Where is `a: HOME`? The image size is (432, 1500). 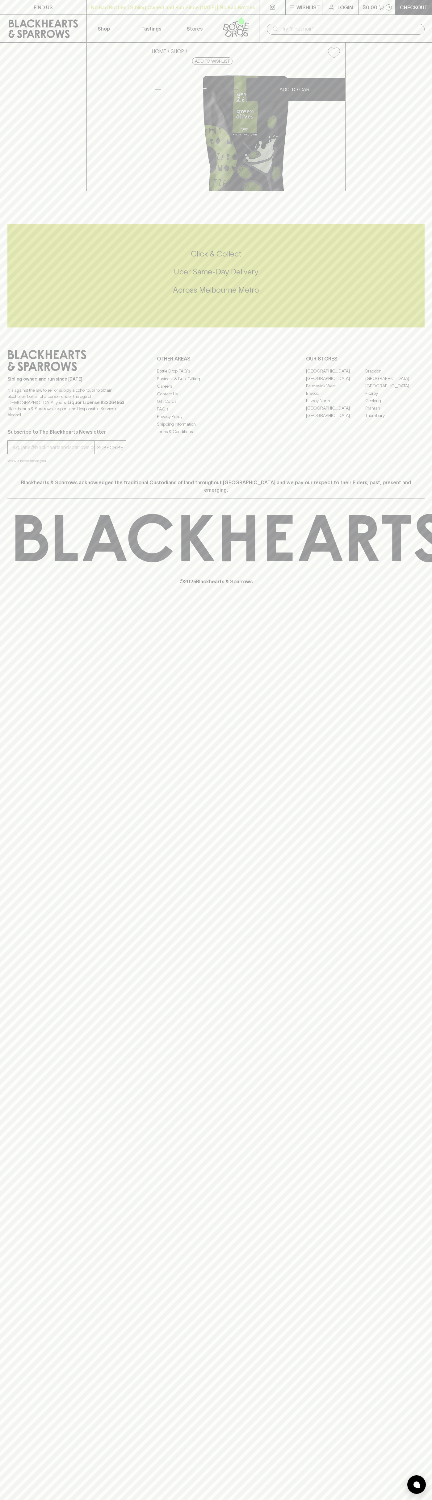 a: HOME is located at coordinates (159, 51).